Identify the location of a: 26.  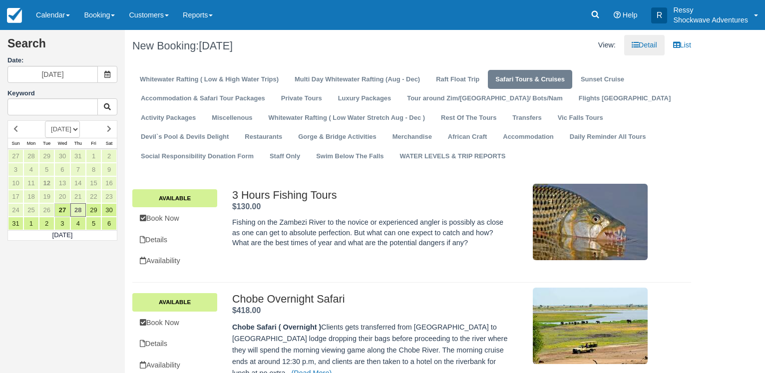
(46, 210).